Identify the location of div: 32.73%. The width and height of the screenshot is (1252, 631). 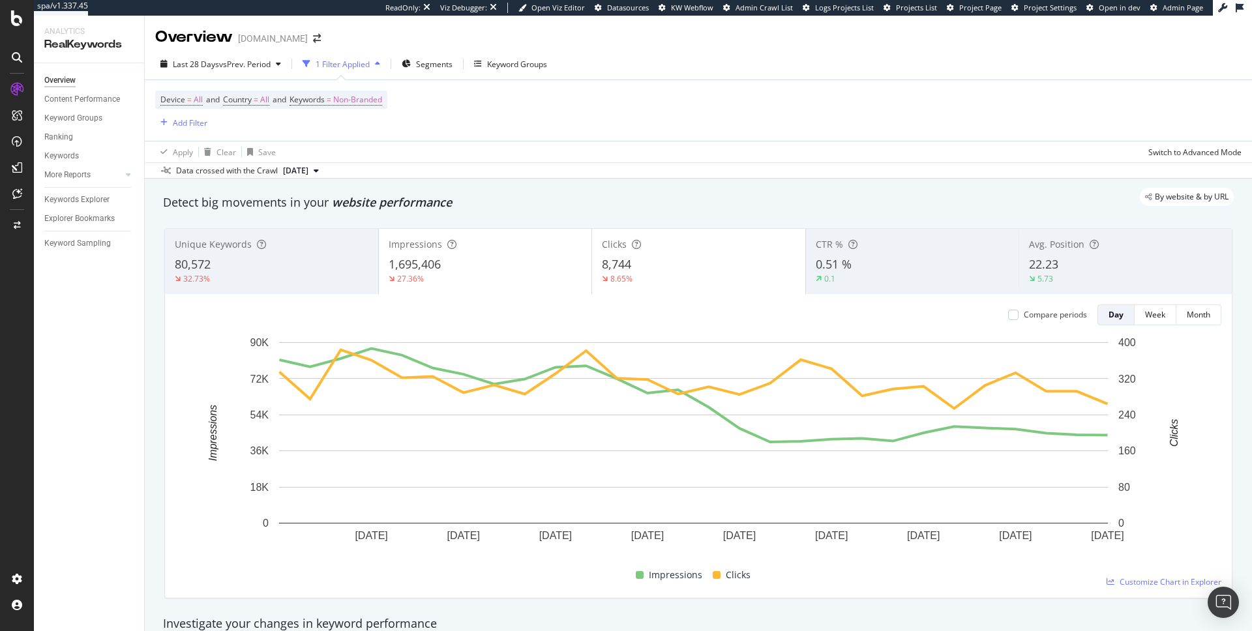
(196, 279).